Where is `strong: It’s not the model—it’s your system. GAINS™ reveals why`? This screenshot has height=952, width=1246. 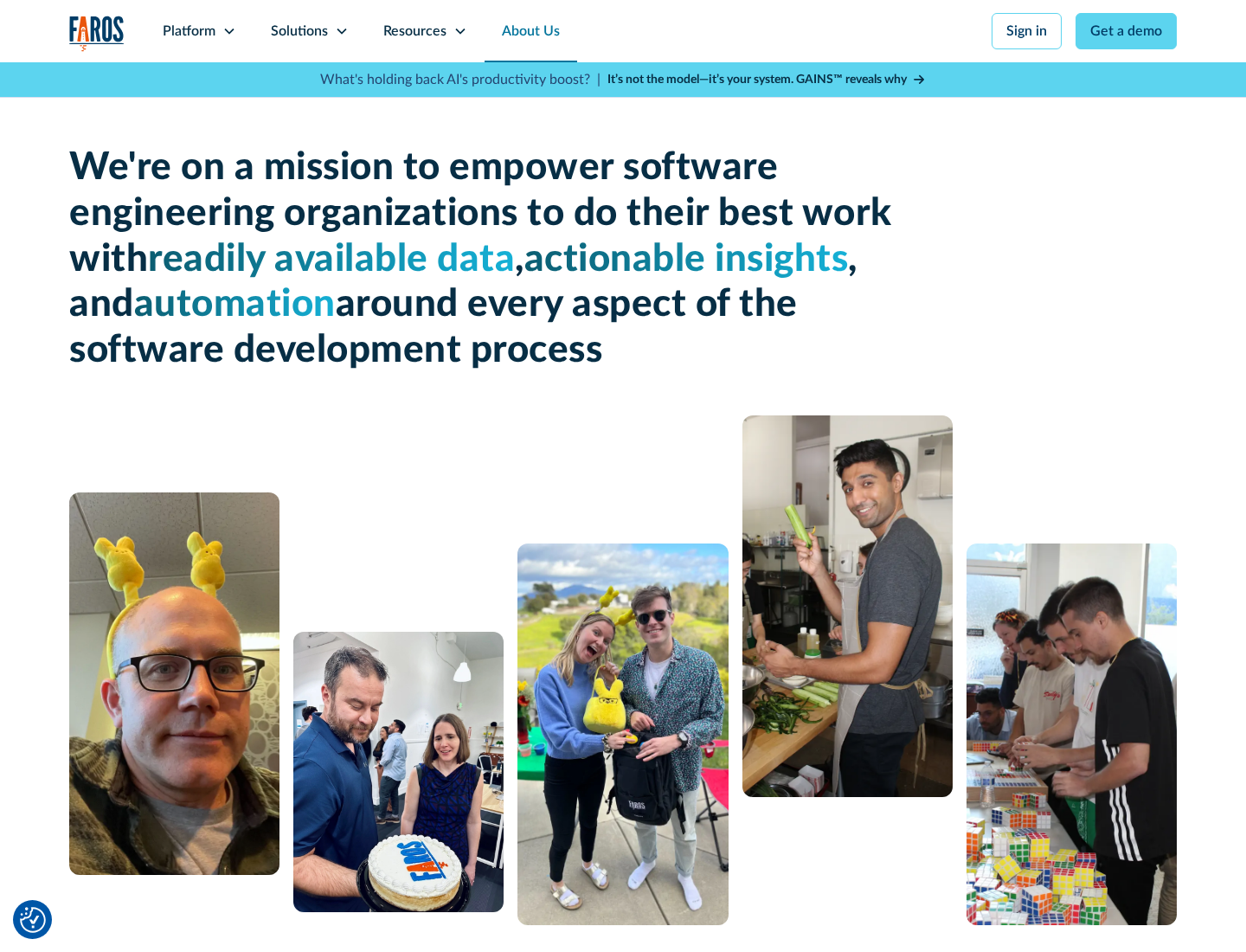 strong: It’s not the model—it’s your system. GAINS™ reveals why is located at coordinates (757, 79).